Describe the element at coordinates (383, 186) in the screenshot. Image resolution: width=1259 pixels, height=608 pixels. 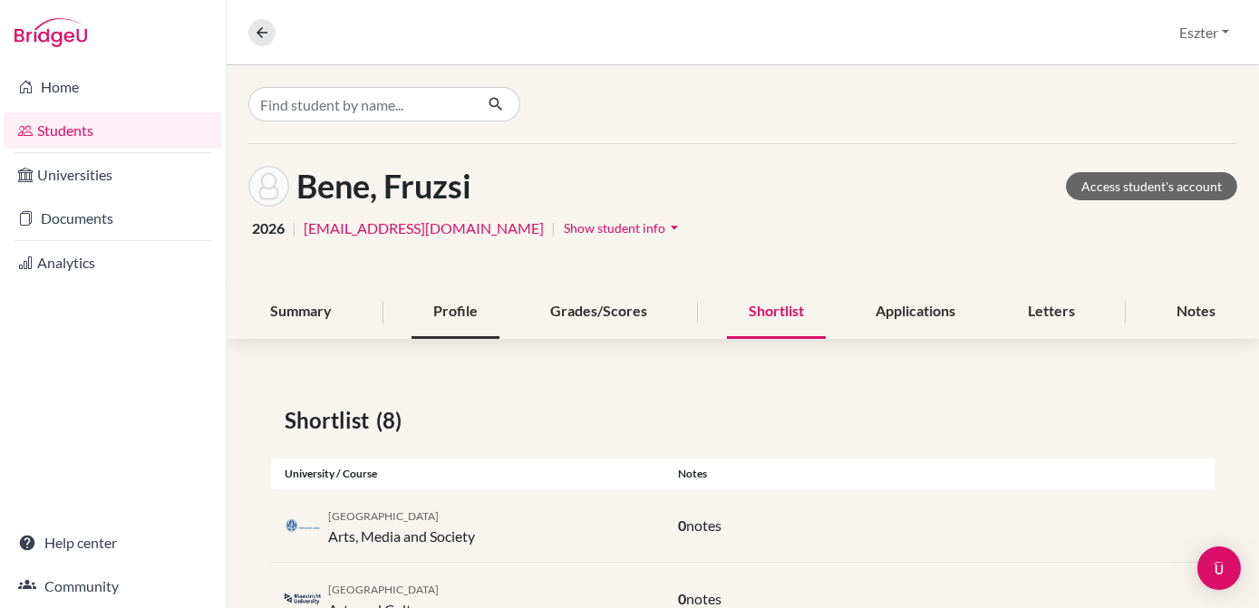
I see `h1: Bene, Fruzsi` at that location.